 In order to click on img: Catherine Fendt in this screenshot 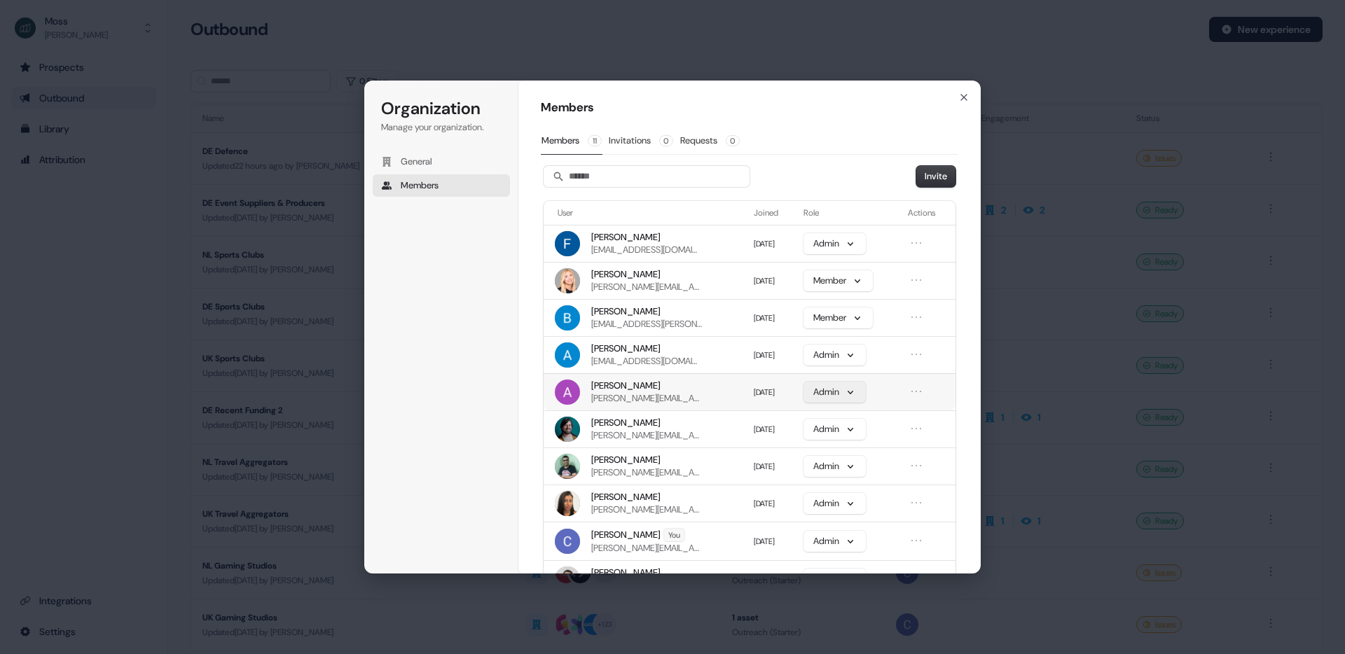, I will do `click(567, 541)`.